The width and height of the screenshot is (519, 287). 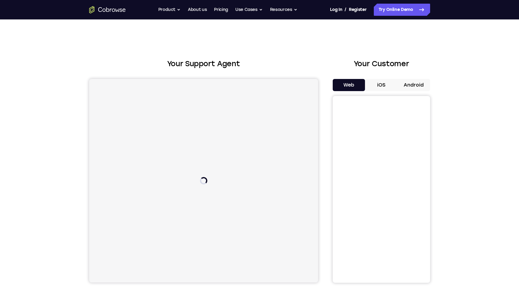 I want to click on button: Use Cases, so click(x=249, y=10).